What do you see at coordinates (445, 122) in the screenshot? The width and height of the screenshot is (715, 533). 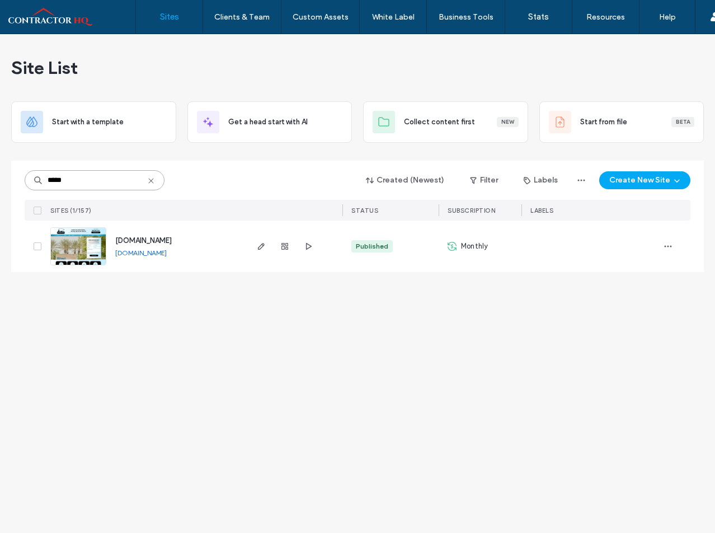 I see `div: Collect content firstNew` at bounding box center [445, 122].